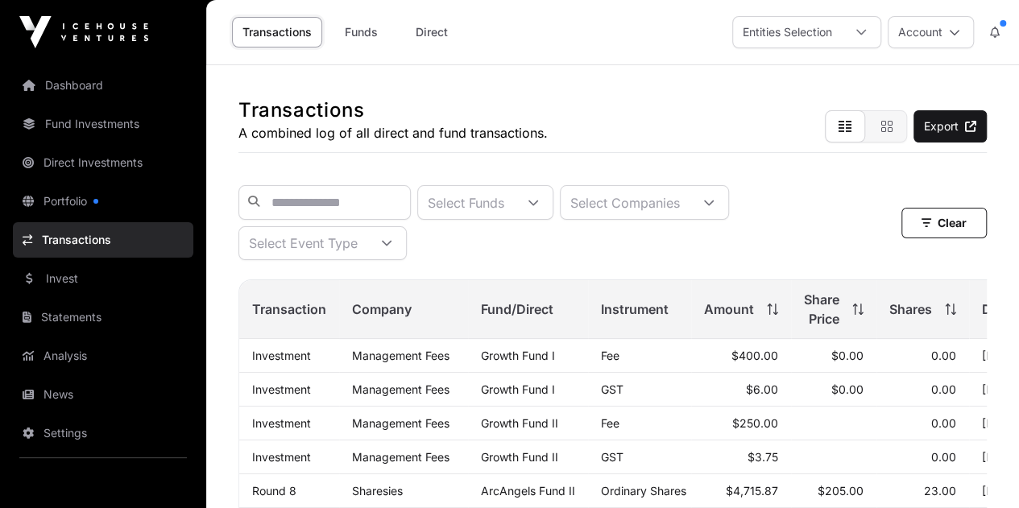 This screenshot has height=508, width=1019. Describe the element at coordinates (741, 491) in the screenshot. I see `td: $4,715.87` at that location.